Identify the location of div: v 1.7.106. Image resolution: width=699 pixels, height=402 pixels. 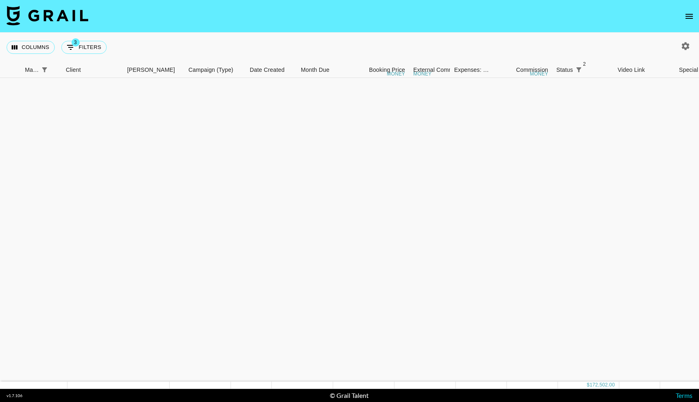
(14, 396).